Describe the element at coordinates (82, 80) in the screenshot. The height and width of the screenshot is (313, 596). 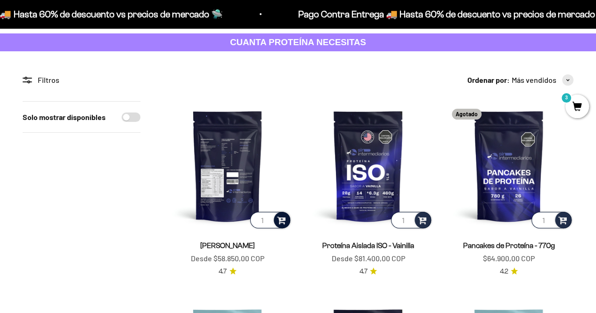
I see `div: Filtros` at that location.